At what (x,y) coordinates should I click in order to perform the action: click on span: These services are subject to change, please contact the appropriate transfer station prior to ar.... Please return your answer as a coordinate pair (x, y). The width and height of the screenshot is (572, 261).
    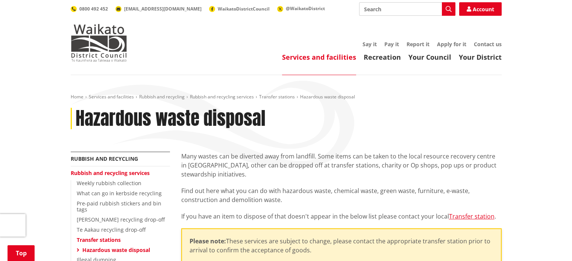
    Looking at the image, I should click on (340, 246).